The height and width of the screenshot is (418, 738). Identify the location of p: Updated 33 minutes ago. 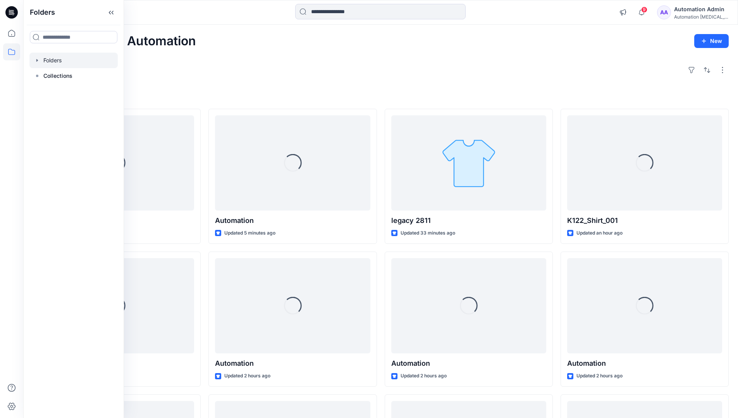
(428, 233).